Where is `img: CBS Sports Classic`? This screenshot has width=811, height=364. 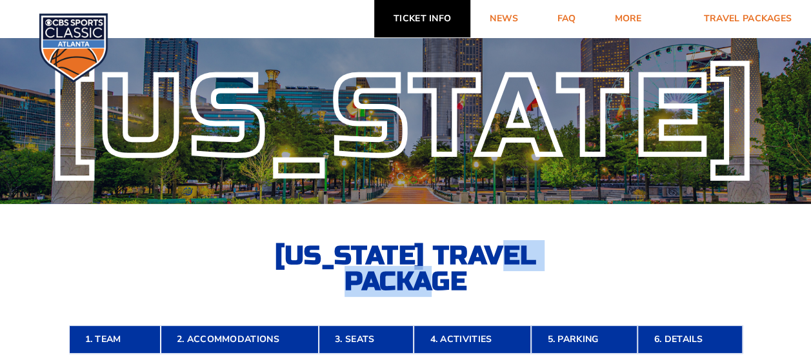
img: CBS Sports Classic is located at coordinates (74, 48).